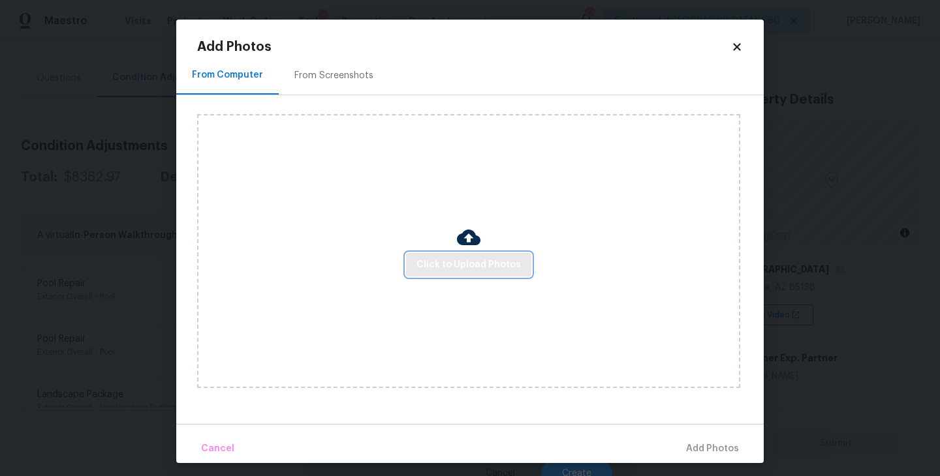  What do you see at coordinates (464, 47) in the screenshot?
I see `h2: Add Photos` at bounding box center [464, 47].